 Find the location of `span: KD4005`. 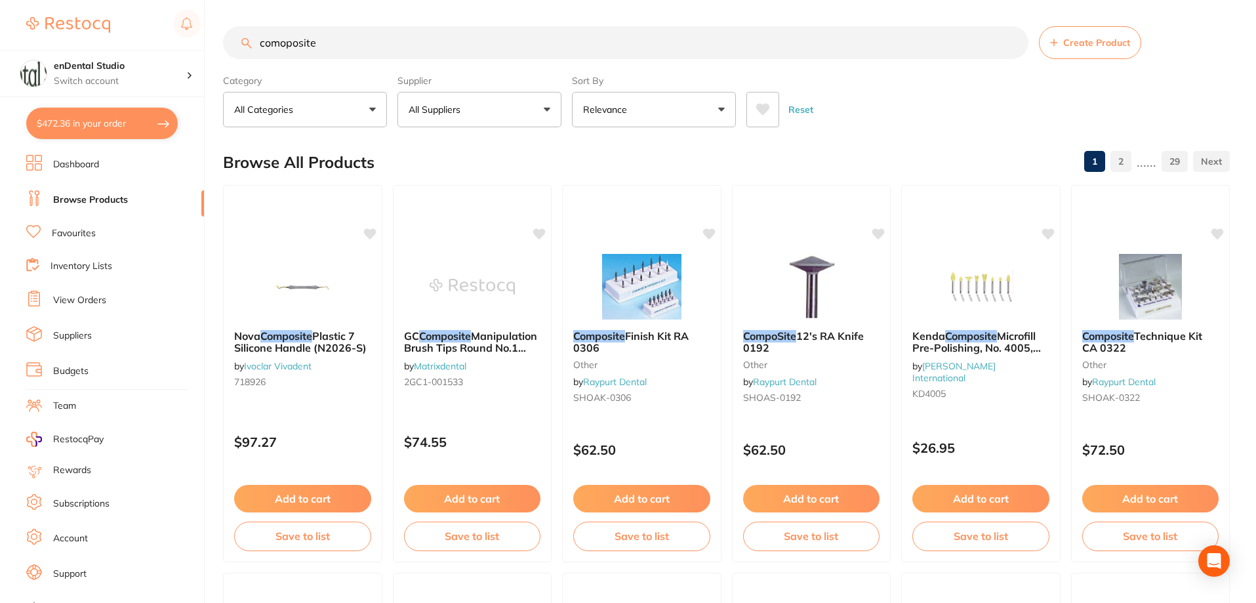

span: KD4005 is located at coordinates (929, 394).